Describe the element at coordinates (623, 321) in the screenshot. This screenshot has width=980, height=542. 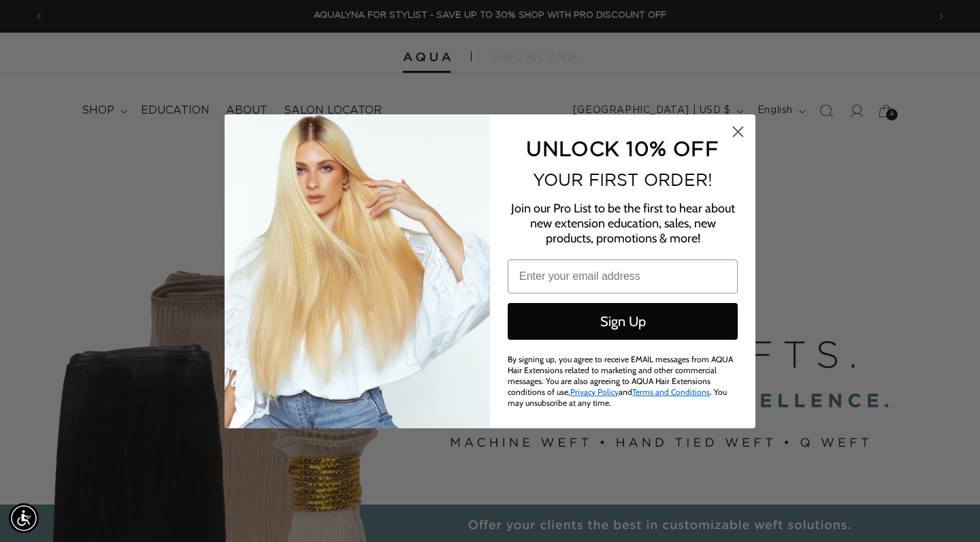
I see `button: Sign Up` at that location.